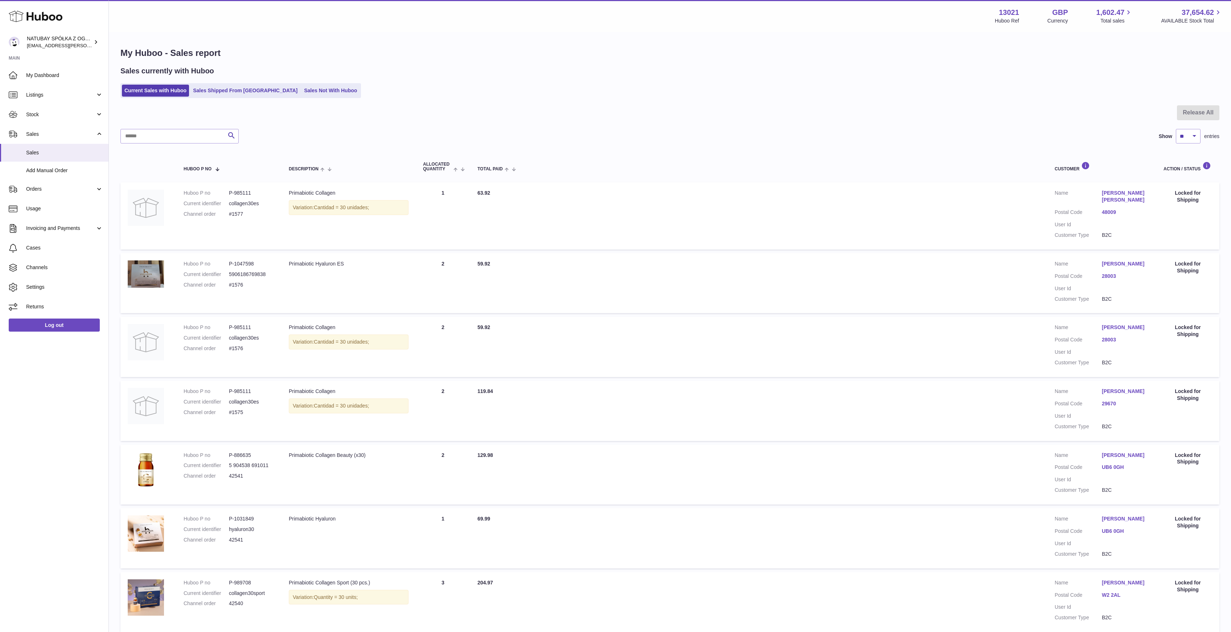  I want to click on div: Variation:, so click(349, 597).